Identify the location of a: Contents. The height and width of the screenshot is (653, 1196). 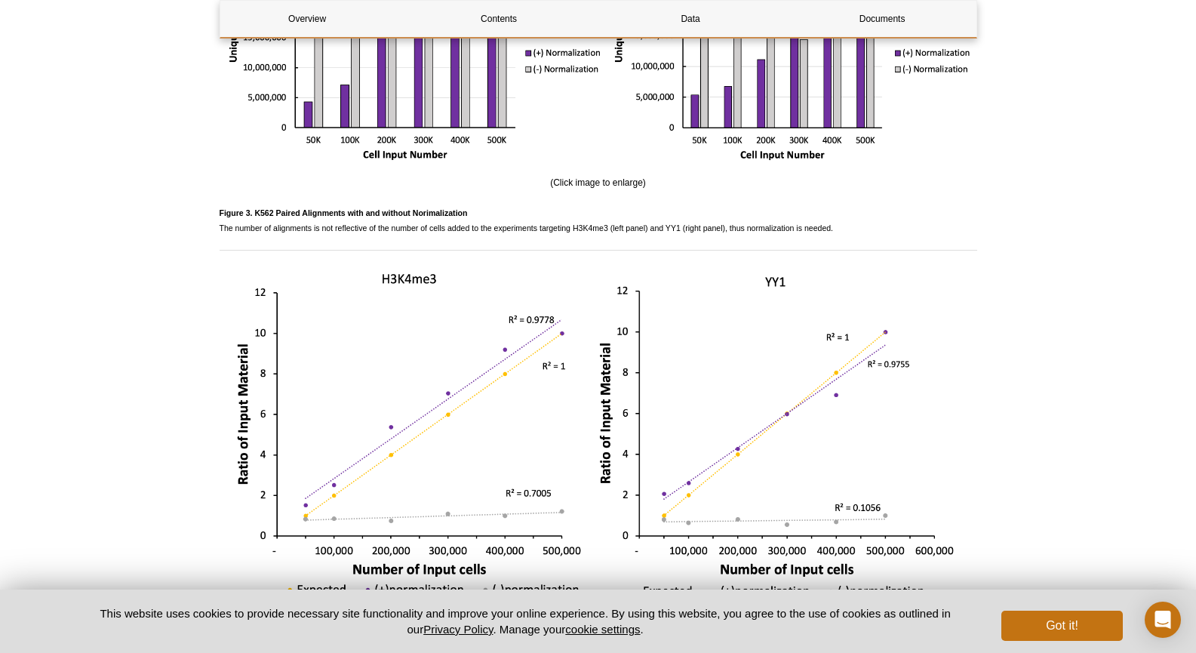
(499, 19).